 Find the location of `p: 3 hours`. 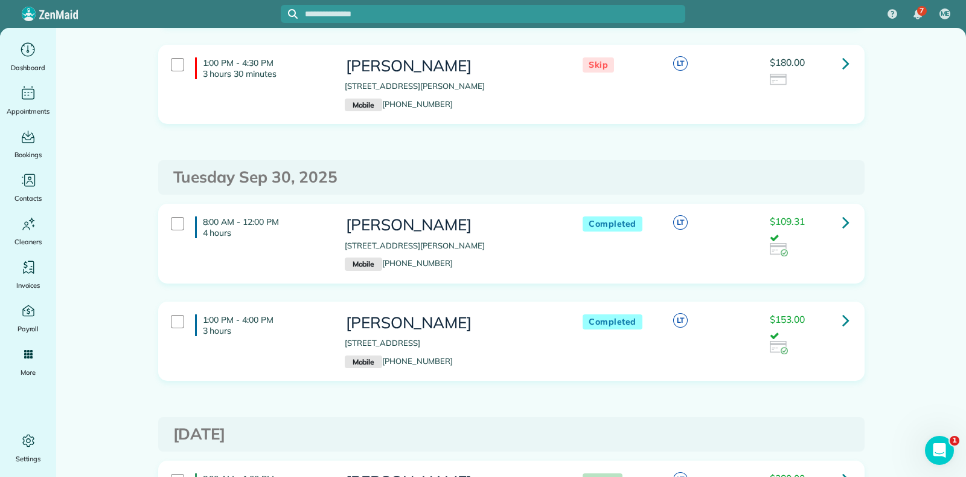

p: 3 hours is located at coordinates (265, 330).